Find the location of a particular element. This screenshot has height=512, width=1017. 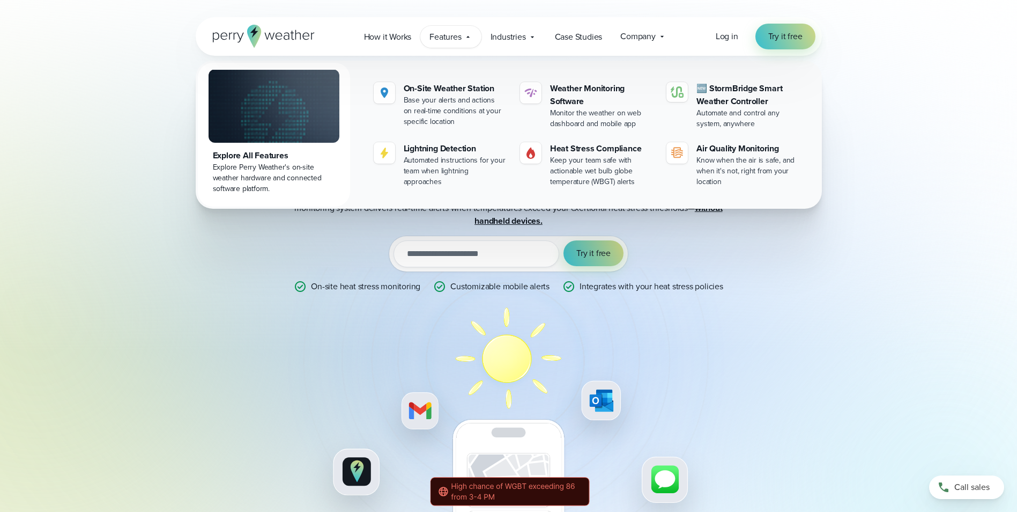

div: Monitor the weather on web dashboard and mobile app is located at coordinates (602, 119).